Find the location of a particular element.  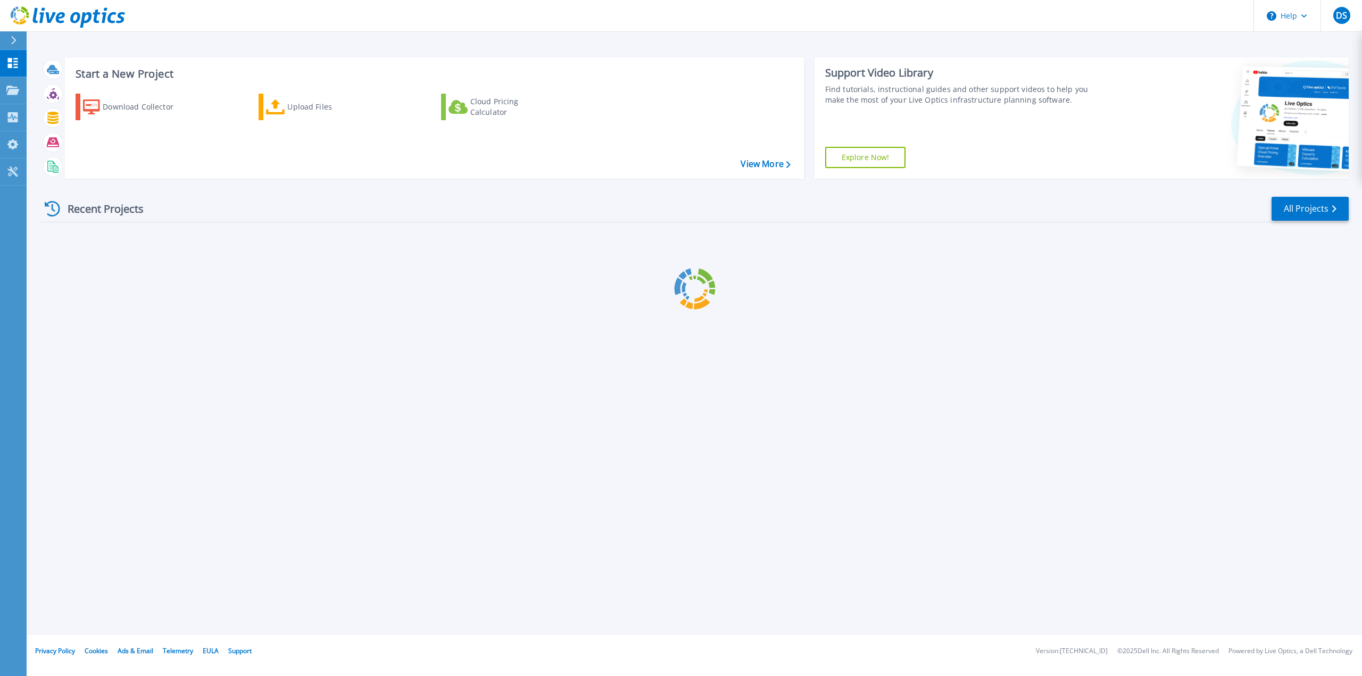

div: Cloud Pricing Calculator is located at coordinates (513, 107).